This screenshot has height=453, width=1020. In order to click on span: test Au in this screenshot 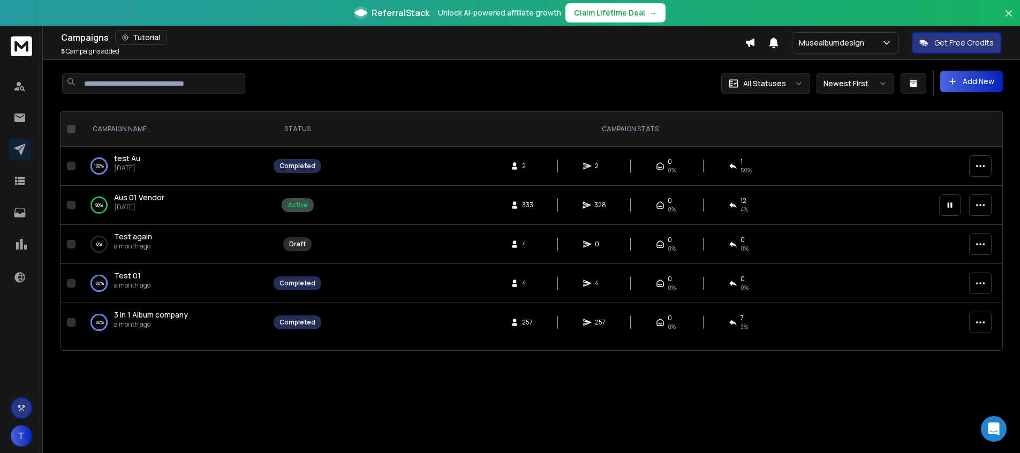, I will do `click(127, 158)`.